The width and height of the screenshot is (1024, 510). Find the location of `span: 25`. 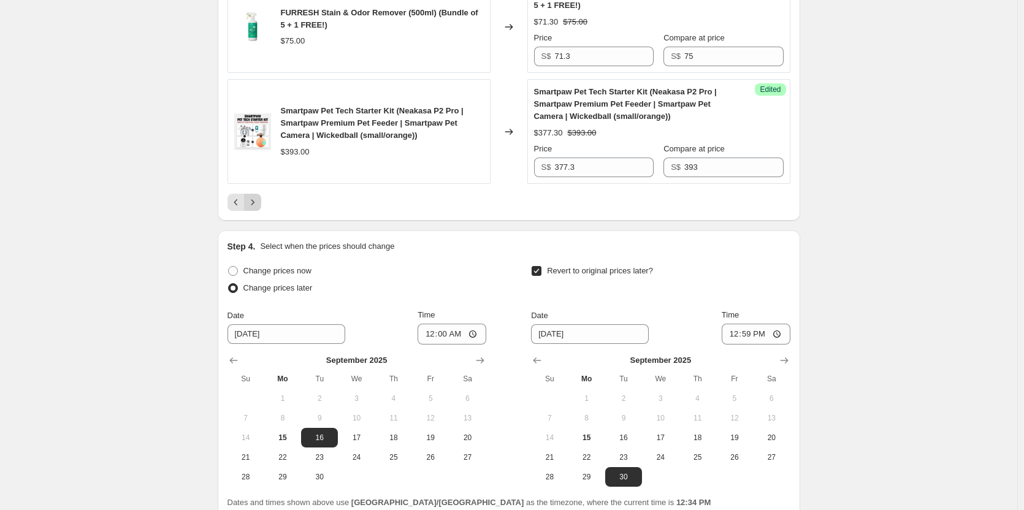

span: 25 is located at coordinates (394, 457).